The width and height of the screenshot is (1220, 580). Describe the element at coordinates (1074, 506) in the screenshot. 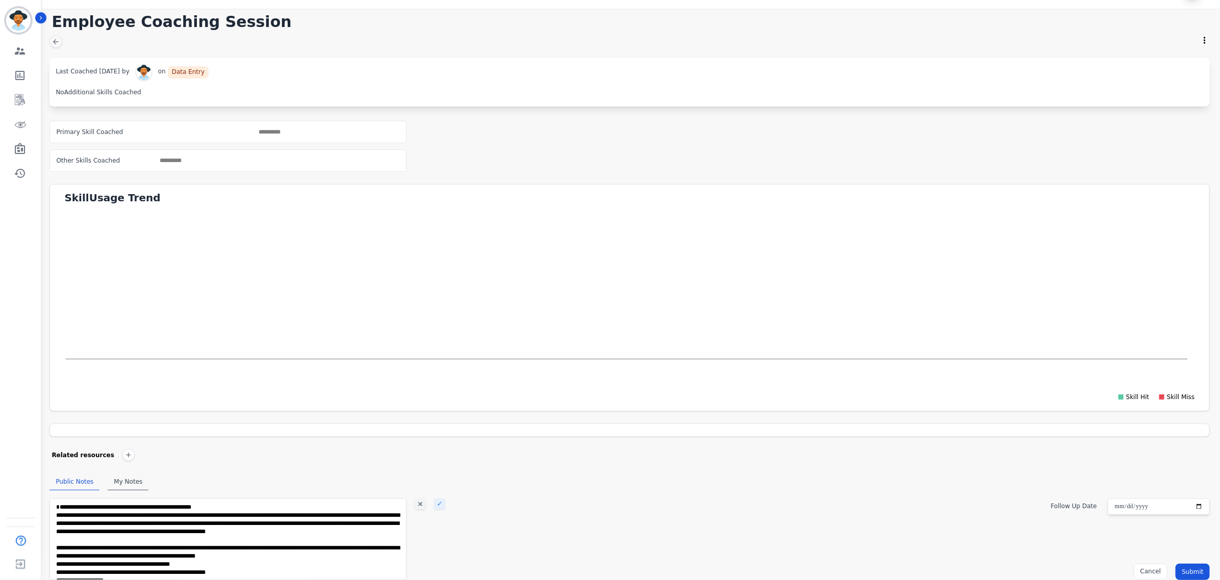

I see `label: Follow Up Date` at that location.